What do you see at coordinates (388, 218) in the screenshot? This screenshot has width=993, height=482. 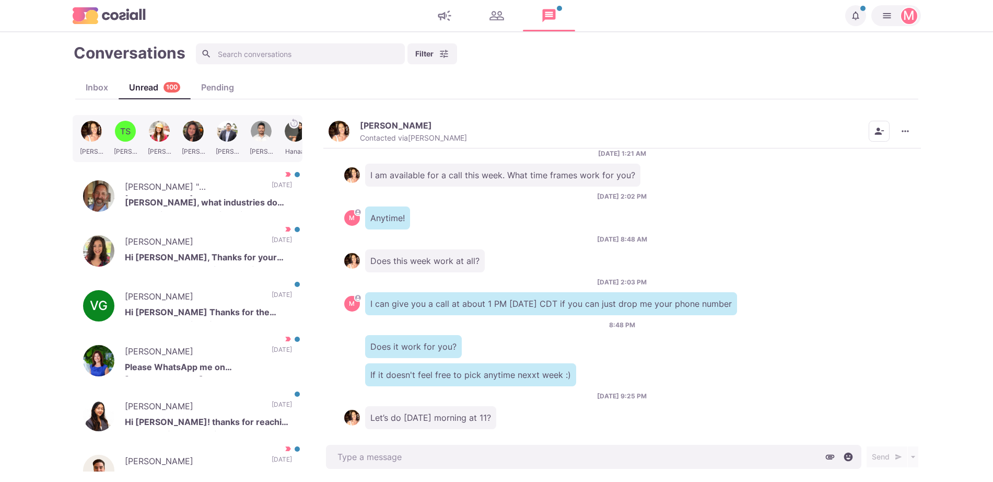 I see `p: Anytime!` at bounding box center [388, 218].